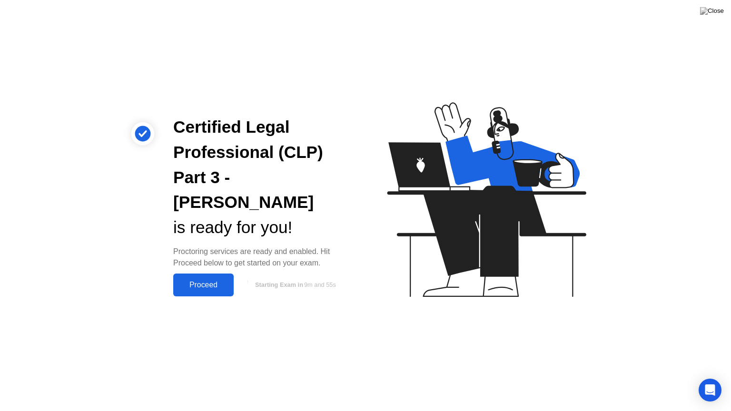 The image size is (731, 411). What do you see at coordinates (203, 285) in the screenshot?
I see `div: Proceed` at bounding box center [203, 285].